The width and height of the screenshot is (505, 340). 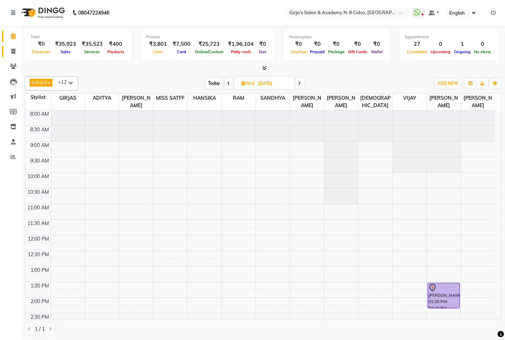 What do you see at coordinates (78, 37) in the screenshot?
I see `div: Total` at bounding box center [78, 37].